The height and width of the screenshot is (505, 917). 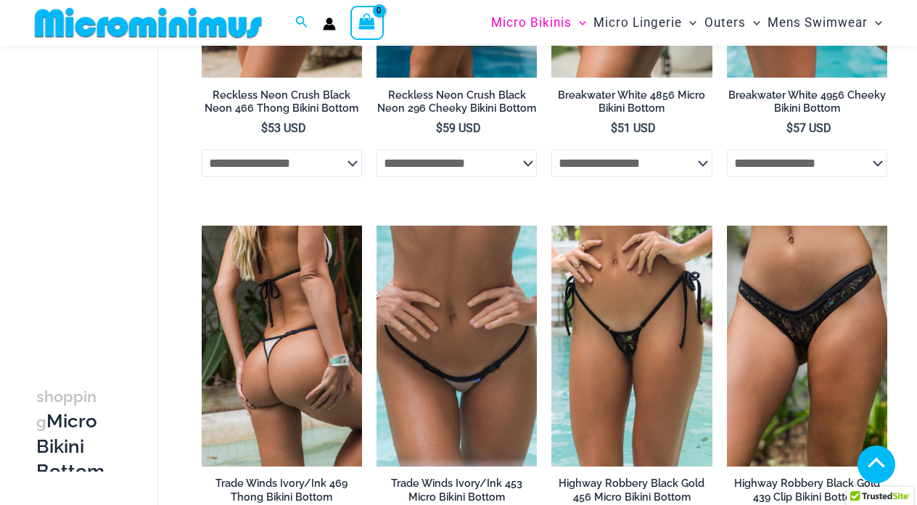 I want to click on h2: Trade Winds Ivory/Ink 469 Thong Bikini Bottom, so click(x=282, y=490).